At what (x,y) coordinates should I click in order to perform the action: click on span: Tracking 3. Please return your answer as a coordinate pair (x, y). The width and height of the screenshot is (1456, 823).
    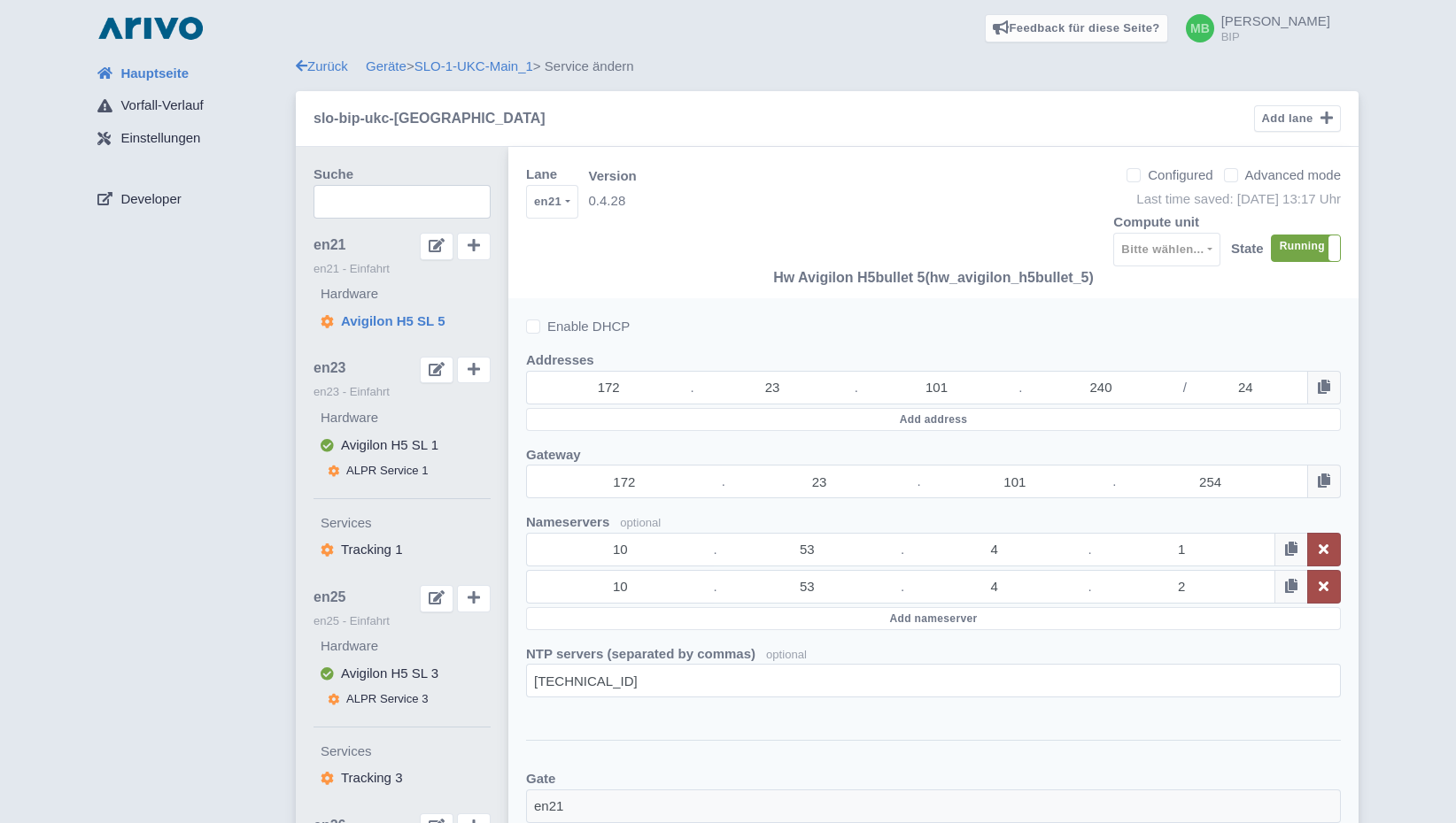
    Looking at the image, I should click on (371, 777).